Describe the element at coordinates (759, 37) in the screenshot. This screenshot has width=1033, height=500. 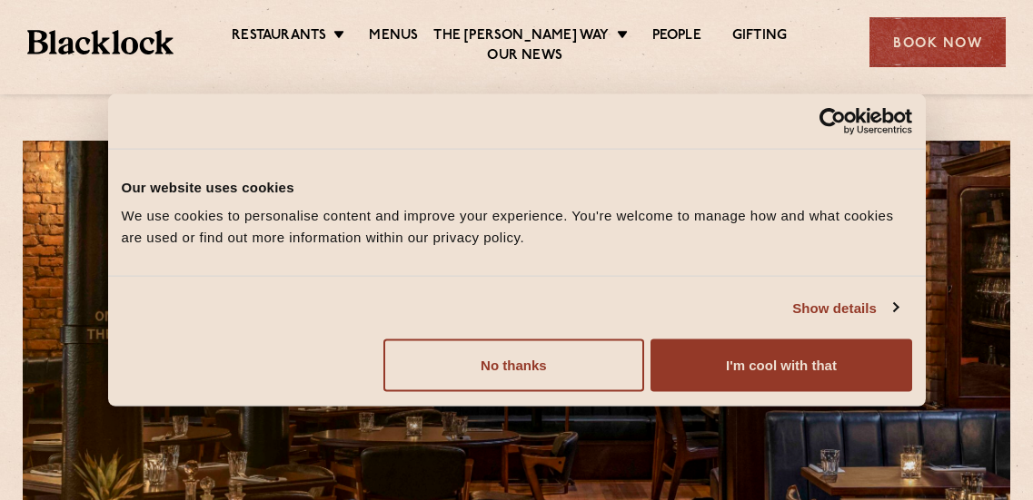
I see `a: Gifting` at that location.